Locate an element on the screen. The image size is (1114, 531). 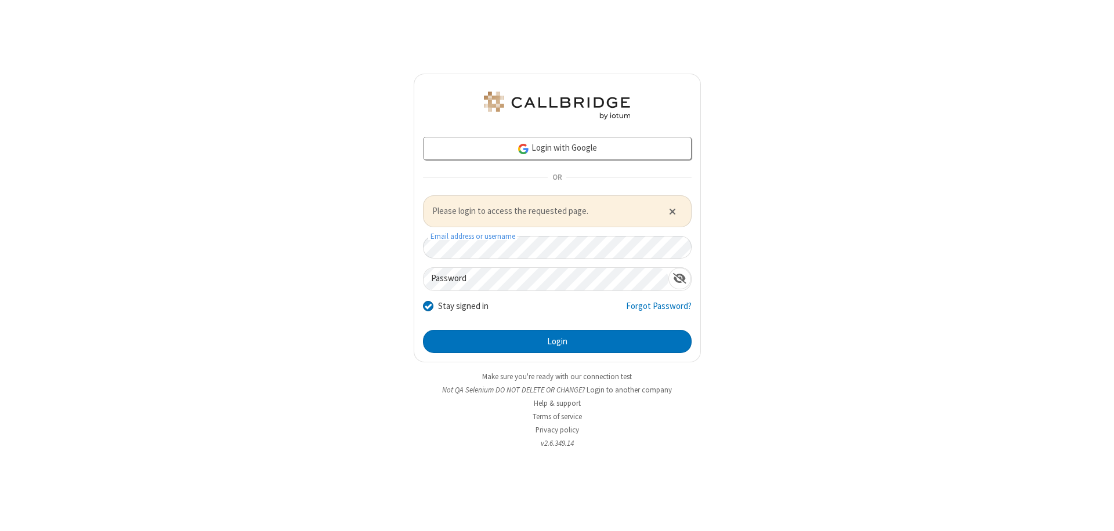
input: Email address or username is located at coordinates (557, 247).